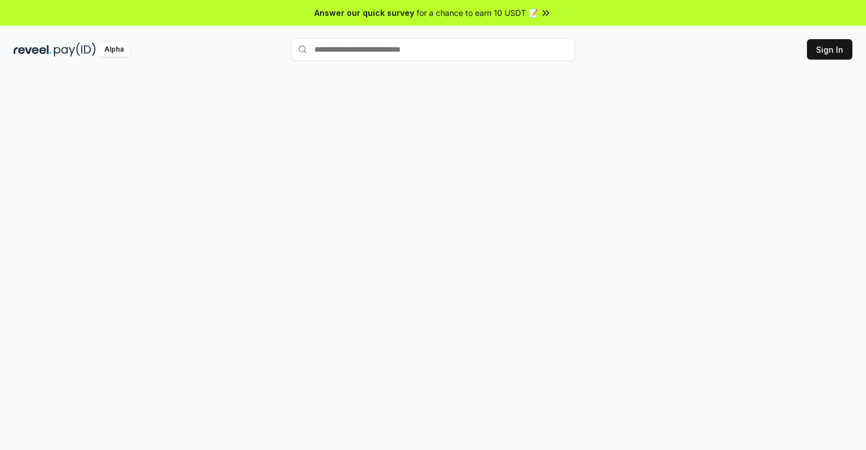 The width and height of the screenshot is (866, 450). I want to click on button: Sign In, so click(829, 49).